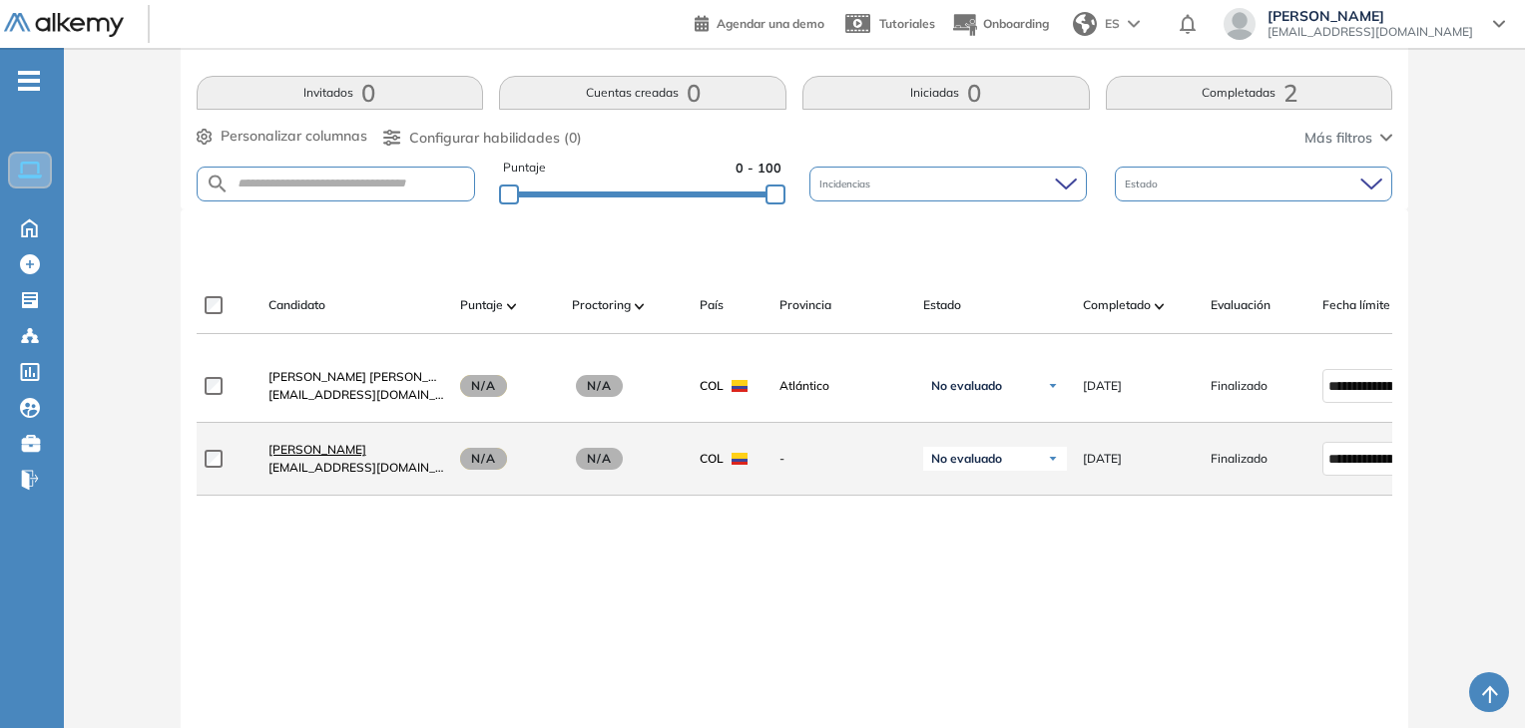 Image resolution: width=1525 pixels, height=728 pixels. I want to click on button: Configurar habilidades (0), so click(482, 138).